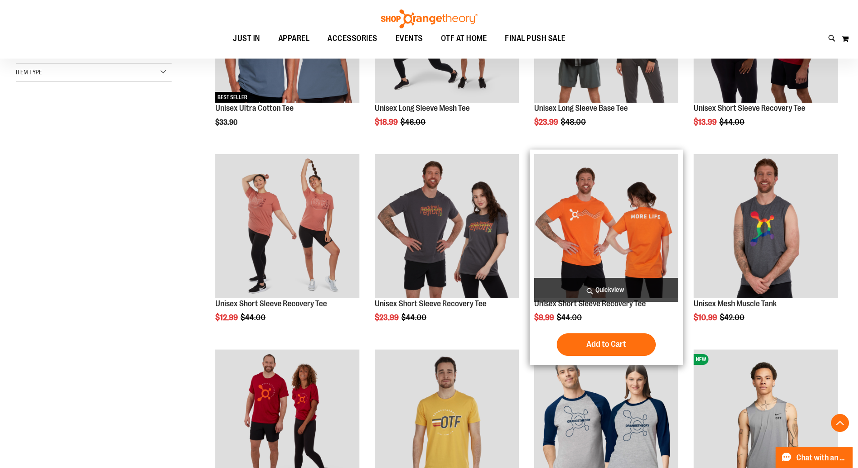 The image size is (858, 468). Describe the element at coordinates (840, 423) in the screenshot. I see `button: Back To Top` at that location.